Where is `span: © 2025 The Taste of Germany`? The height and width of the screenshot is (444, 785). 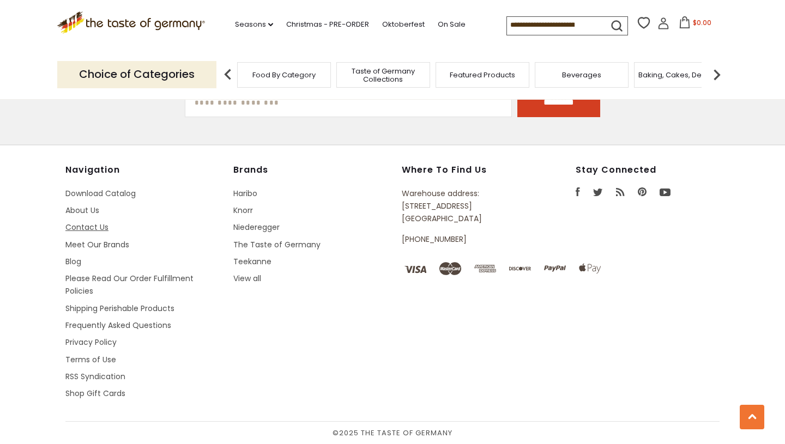 span: © 2025 The Taste of Germany is located at coordinates (392, 433).